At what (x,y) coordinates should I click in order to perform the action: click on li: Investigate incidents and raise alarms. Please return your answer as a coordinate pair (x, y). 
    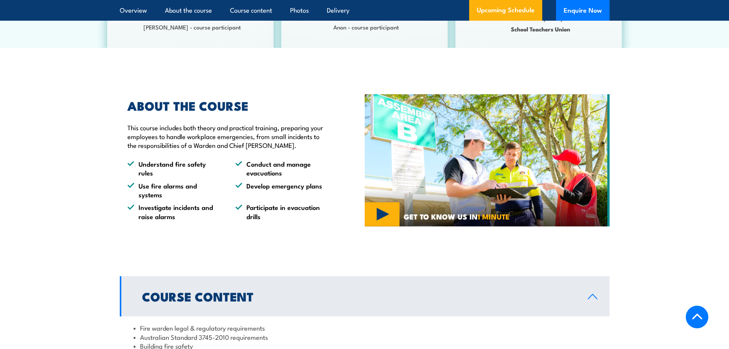
    Looking at the image, I should click on (175, 211).